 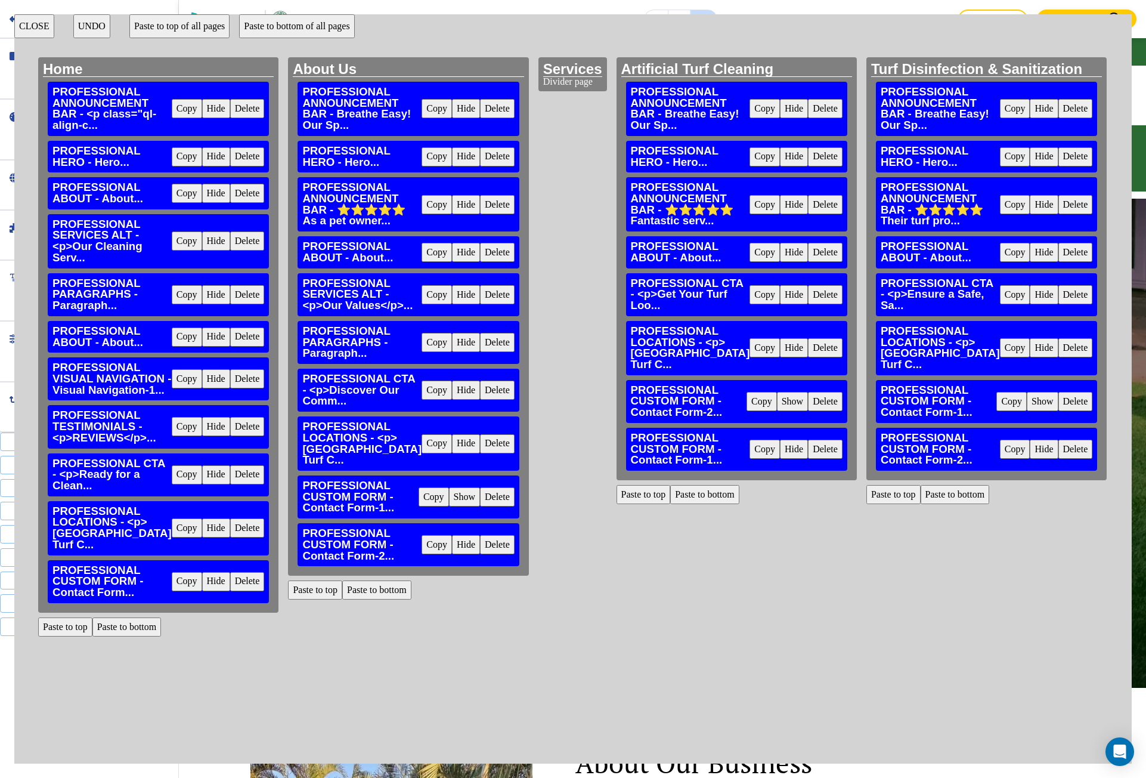 What do you see at coordinates (112, 156) in the screenshot?
I see `h3: PROFESSIONAL HERO - Hero...` at bounding box center [112, 156].